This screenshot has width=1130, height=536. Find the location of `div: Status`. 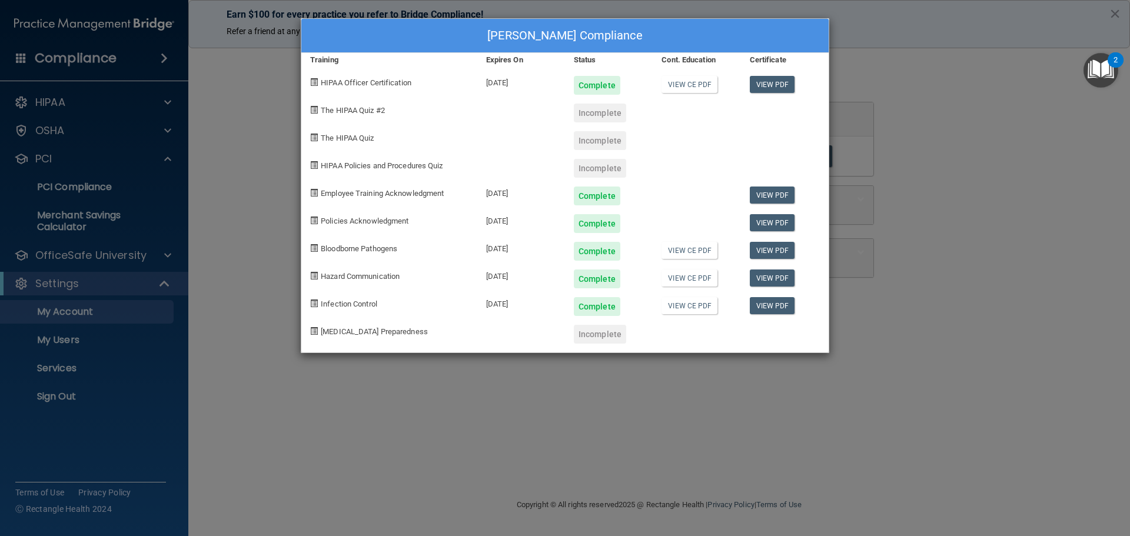

div: Status is located at coordinates (608, 60).